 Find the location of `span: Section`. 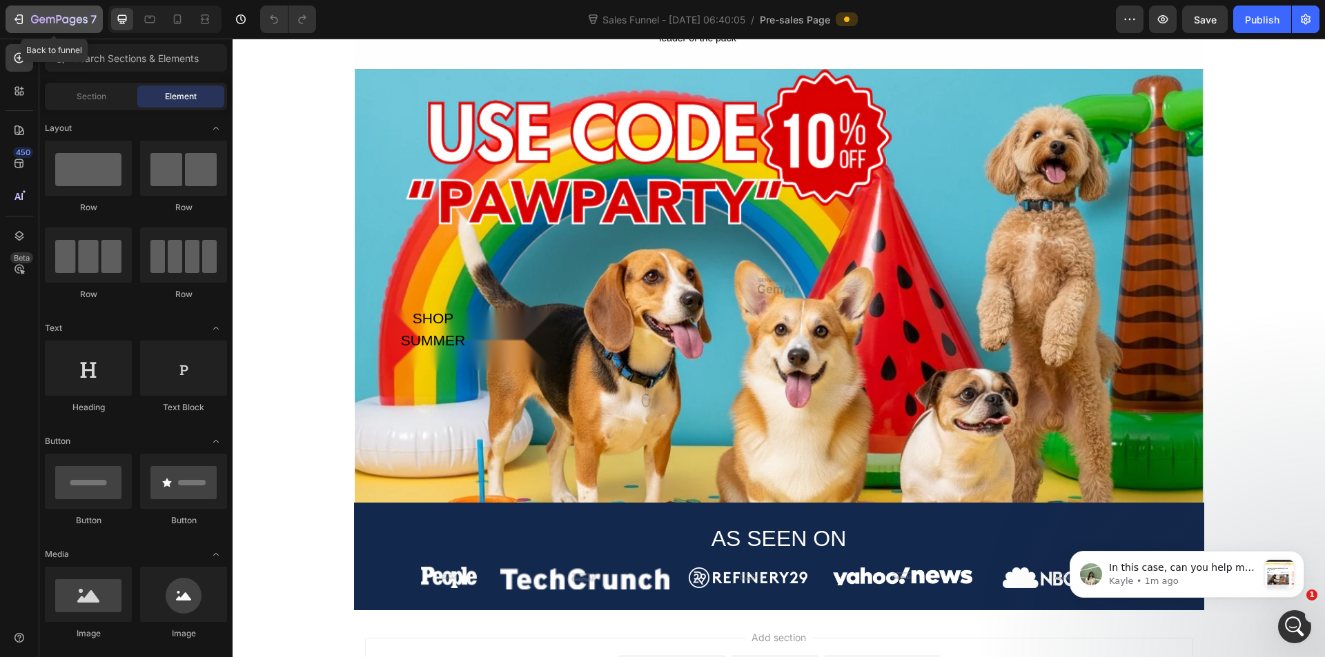

span: Section is located at coordinates (91, 97).